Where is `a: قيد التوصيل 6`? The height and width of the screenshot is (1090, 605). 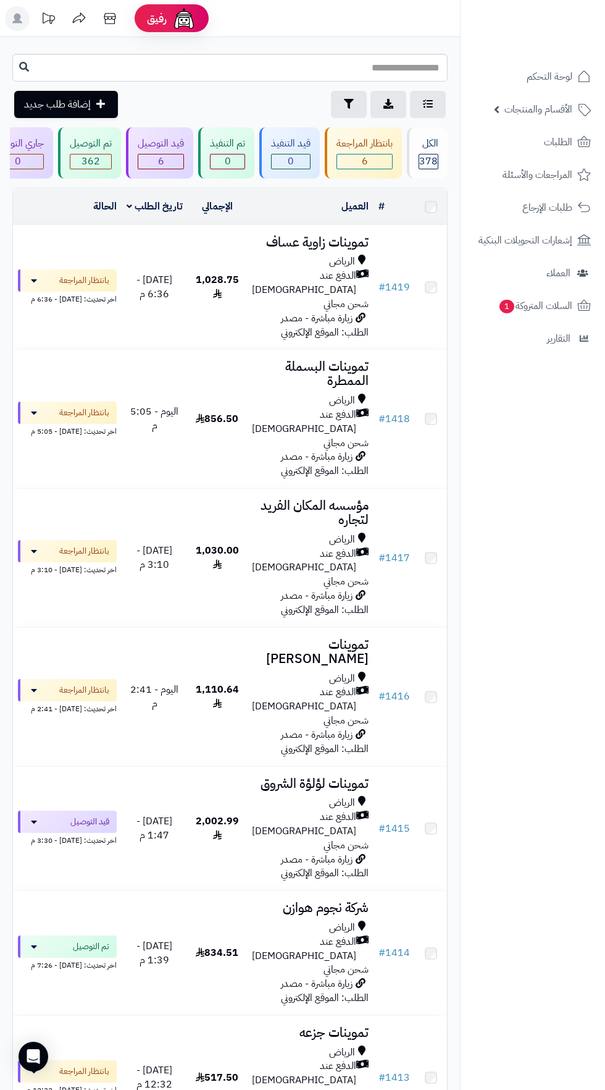 a: قيد التوصيل 6 is located at coordinates (159, 153).